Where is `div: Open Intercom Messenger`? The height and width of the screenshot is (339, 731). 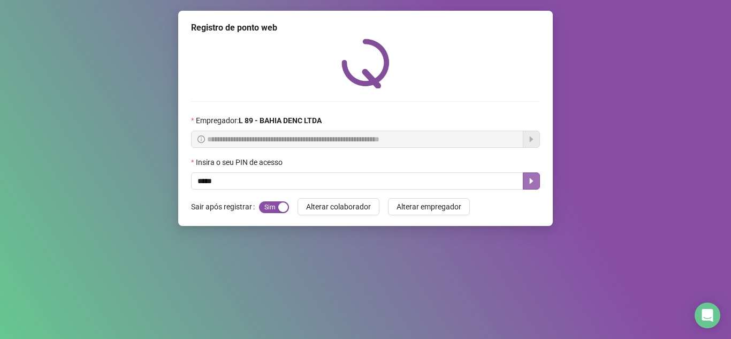 div: Open Intercom Messenger is located at coordinates (708, 315).